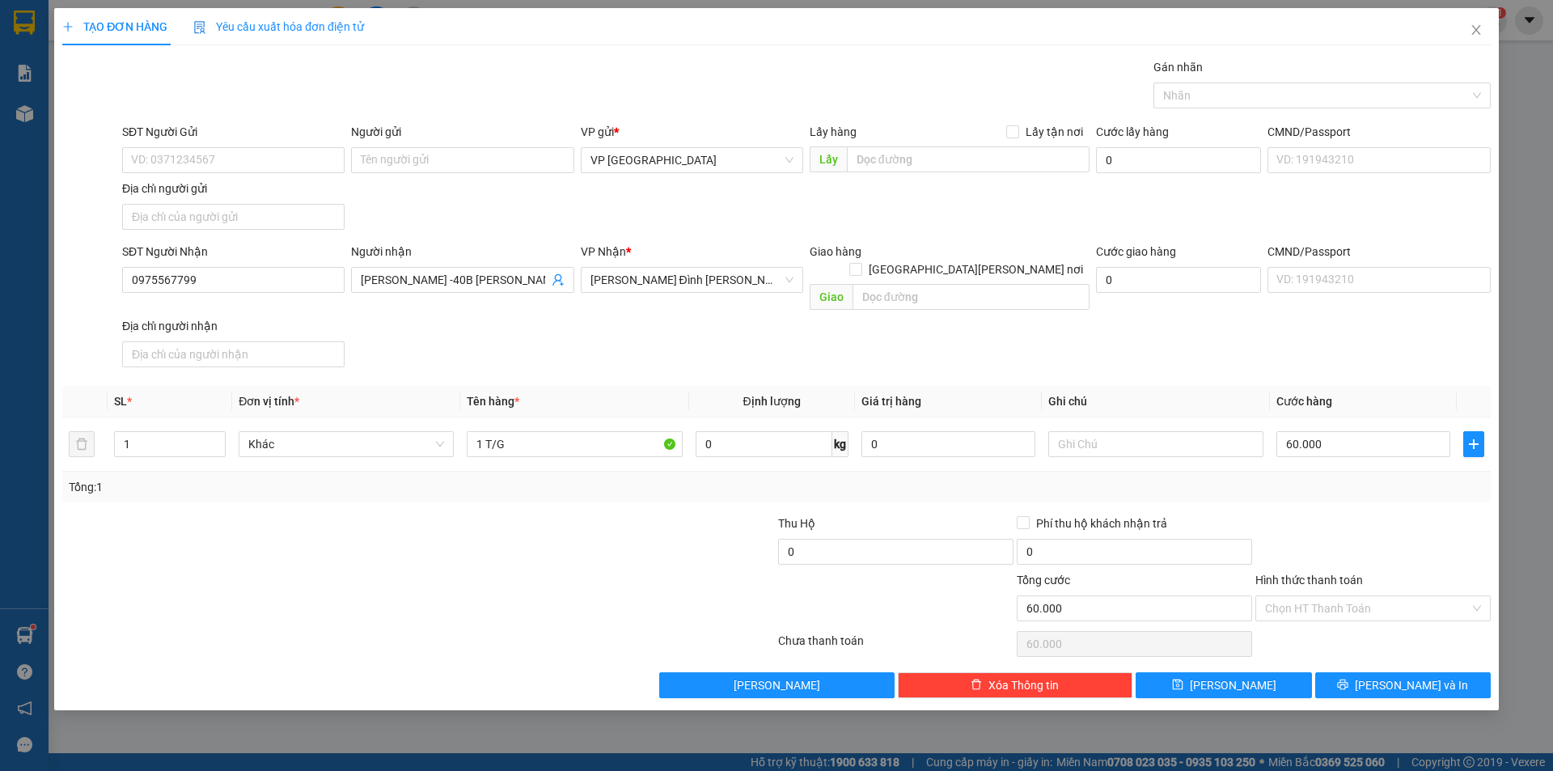 Image resolution: width=1553 pixels, height=771 pixels. I want to click on span: Đơn vị tính, so click(269, 401).